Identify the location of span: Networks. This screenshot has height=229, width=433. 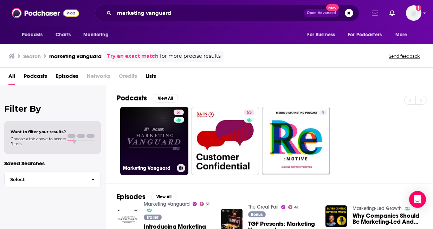
(99, 77).